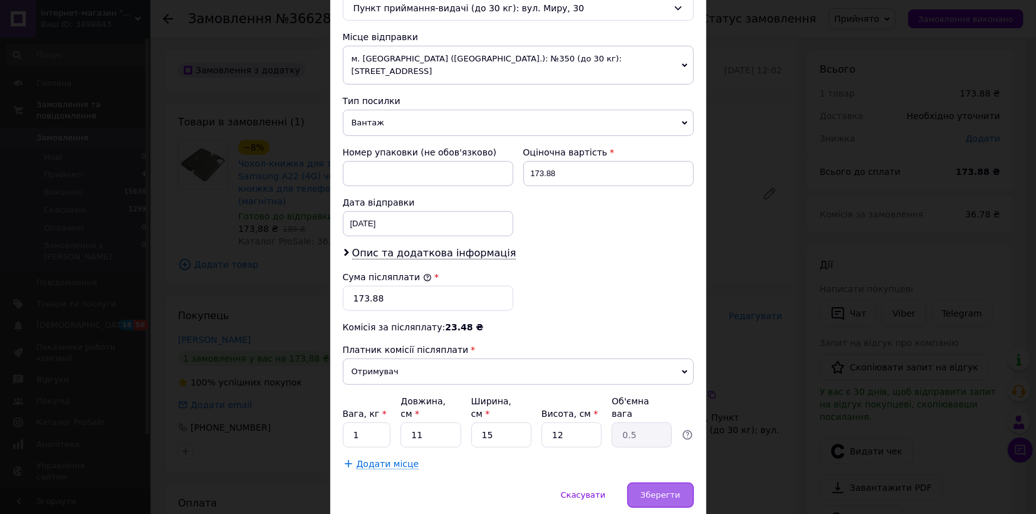 Image resolution: width=1036 pixels, height=514 pixels. Describe the element at coordinates (428, 152) in the screenshot. I see `div: Номер упаковки (не обов'язково)` at that location.